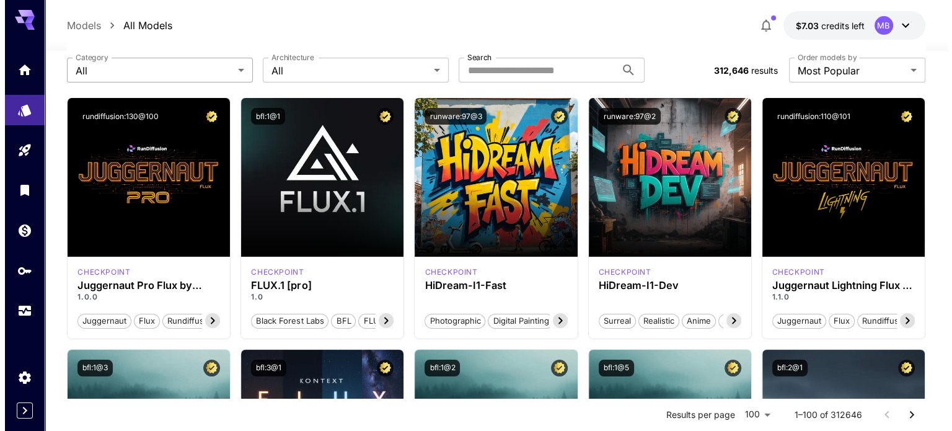  What do you see at coordinates (693, 320) in the screenshot?
I see `button: Anime` at bounding box center [693, 320].